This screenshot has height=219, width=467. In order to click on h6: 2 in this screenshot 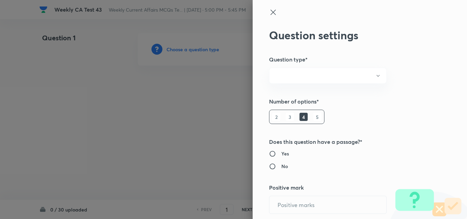, I will do `click(276, 117)`.